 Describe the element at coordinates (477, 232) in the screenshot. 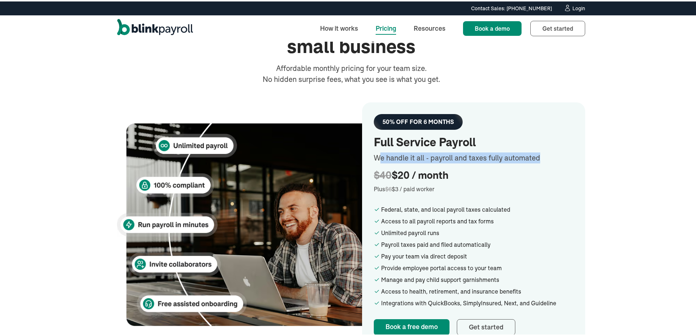

I see `div: Unlimited payroll runs` at that location.